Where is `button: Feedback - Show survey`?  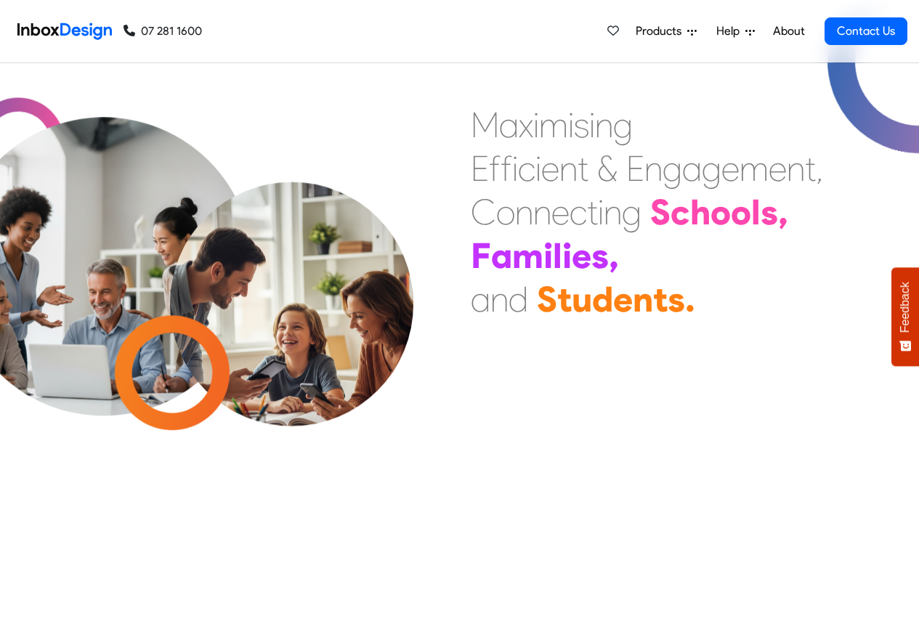 button: Feedback - Show survey is located at coordinates (905, 317).